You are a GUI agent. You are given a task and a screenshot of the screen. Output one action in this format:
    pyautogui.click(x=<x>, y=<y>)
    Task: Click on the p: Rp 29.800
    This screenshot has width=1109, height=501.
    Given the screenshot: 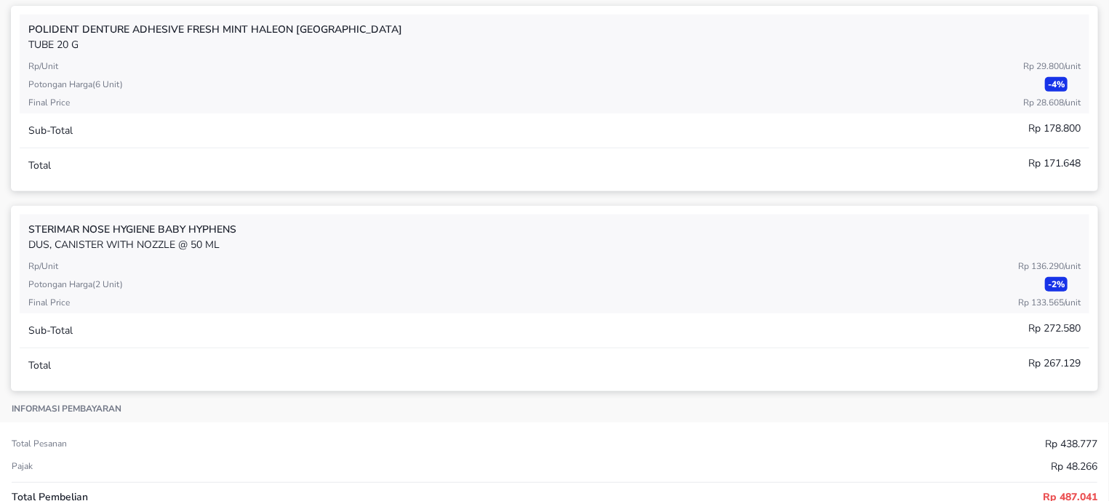 What is the action you would take?
    pyautogui.click(x=1052, y=66)
    